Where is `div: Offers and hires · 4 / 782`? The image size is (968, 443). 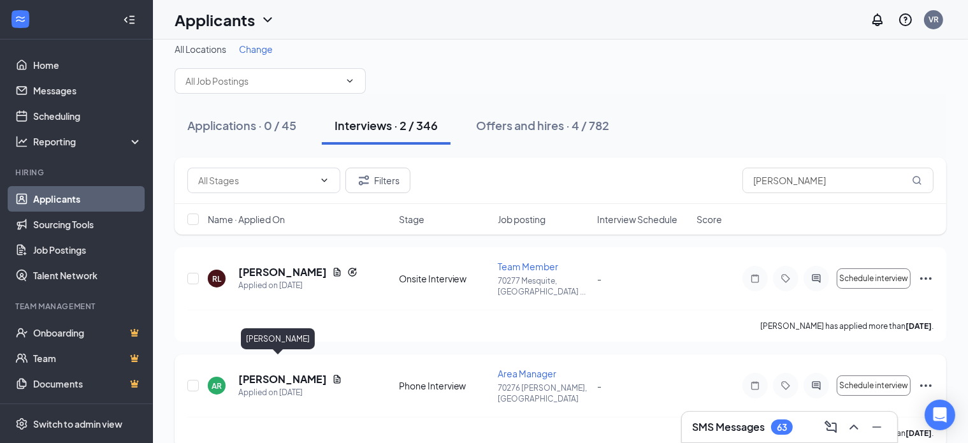
div: Offers and hires · 4 / 782 is located at coordinates (542, 125).